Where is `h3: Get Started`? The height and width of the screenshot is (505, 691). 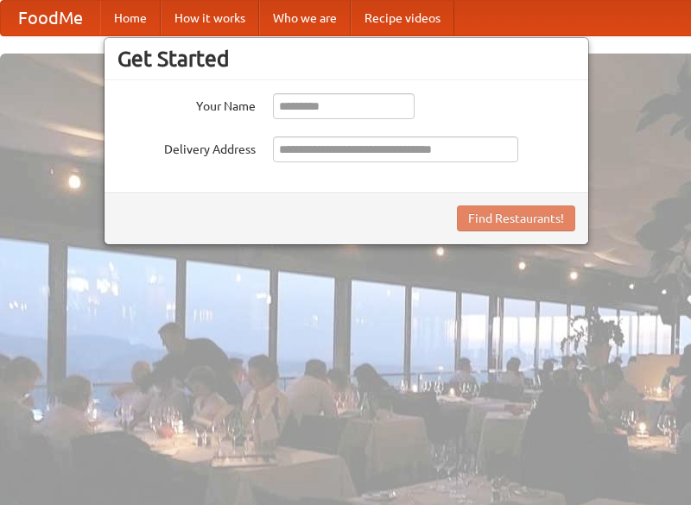 h3: Get Started is located at coordinates (346, 59).